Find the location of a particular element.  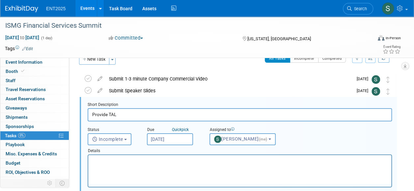

span: ENT2025 is located at coordinates (56, 9).